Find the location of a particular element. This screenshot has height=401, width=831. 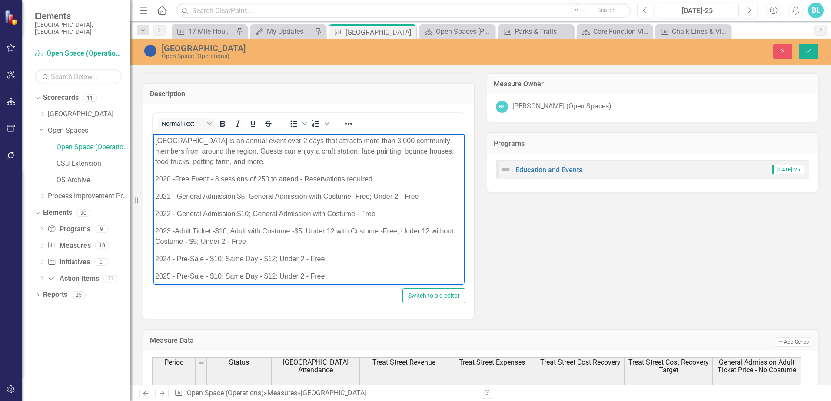

h3: Programs is located at coordinates (652, 144).